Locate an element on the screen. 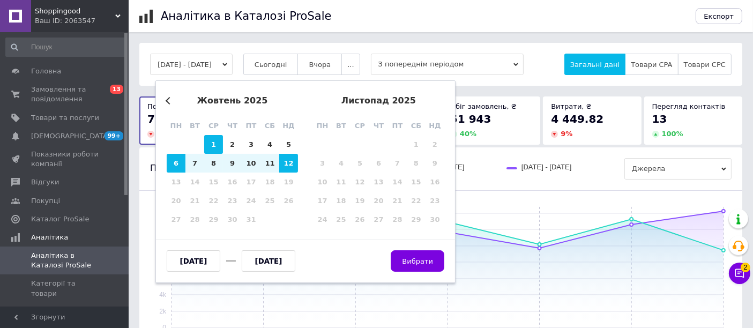 This screenshot has width=753, height=328. div: Not available субота, 29-е листопада 2025 р. is located at coordinates (416, 219).